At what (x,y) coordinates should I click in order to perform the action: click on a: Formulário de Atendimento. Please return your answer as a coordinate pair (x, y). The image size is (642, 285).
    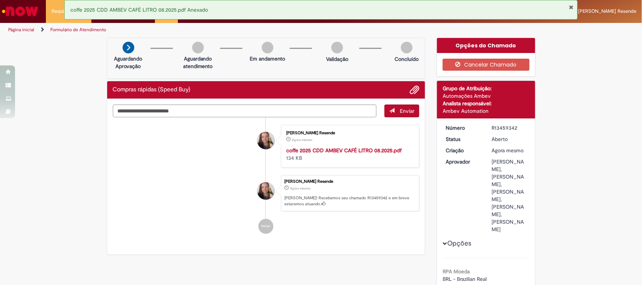
    Looking at the image, I should click on (78, 30).